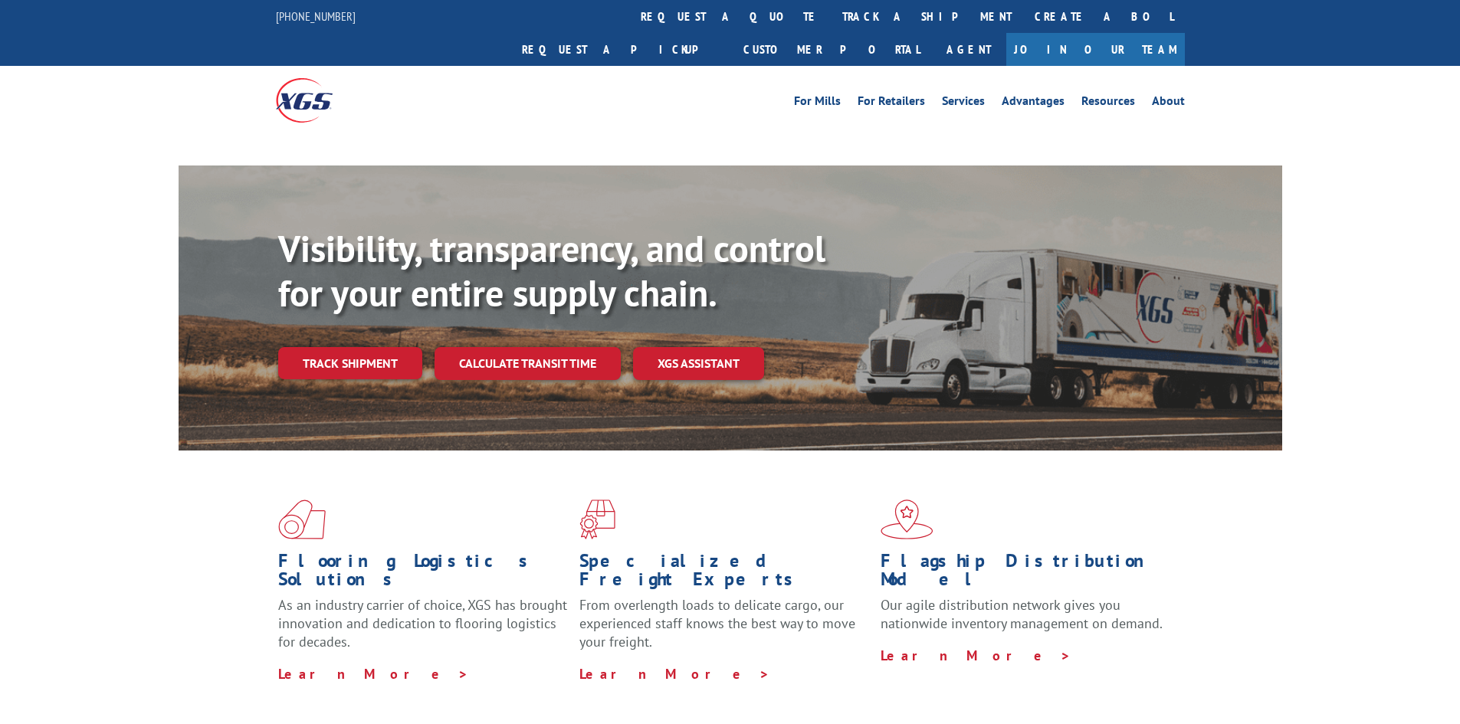 The height and width of the screenshot is (724, 1460). I want to click on p: From overlength loads to delicate cargo, our experienced staff knows the best way to move your fr..., so click(724, 630).